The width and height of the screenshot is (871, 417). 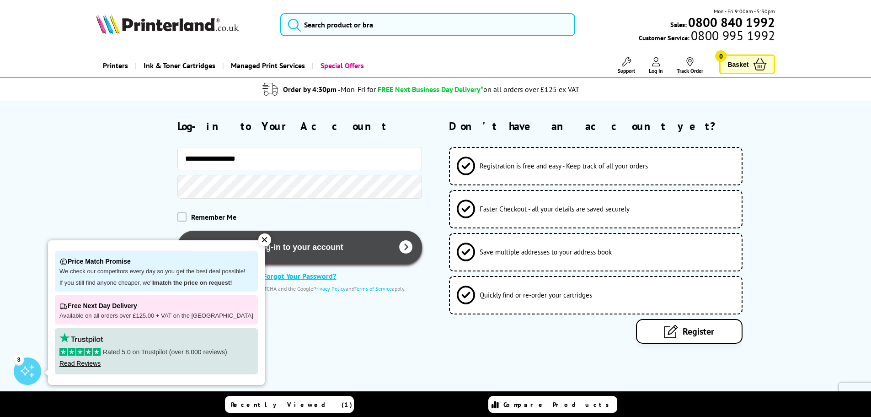 What do you see at coordinates (292, 404) in the screenshot?
I see `span: Recently Viewed (1)` at bounding box center [292, 404].